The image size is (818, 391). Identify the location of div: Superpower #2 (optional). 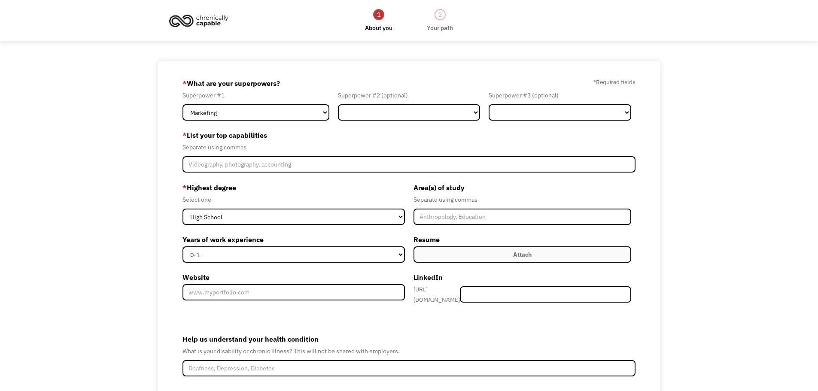
(409, 95).